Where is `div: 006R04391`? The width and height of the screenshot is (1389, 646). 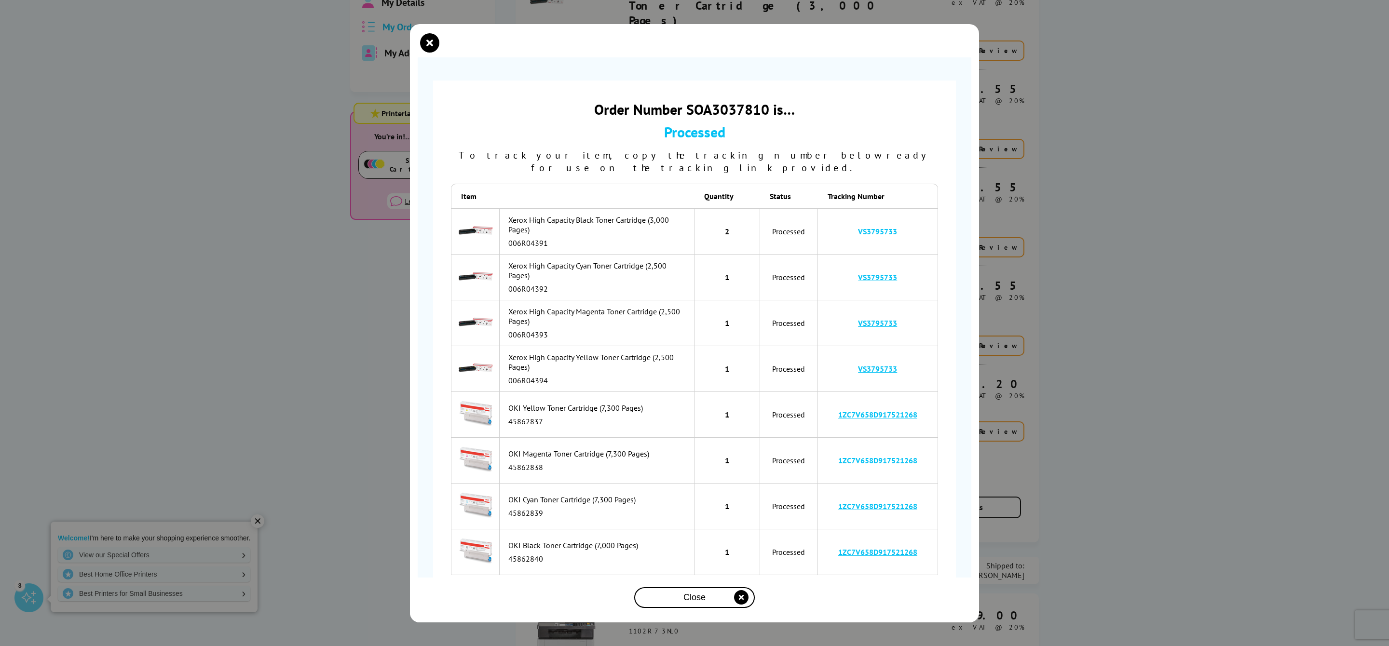
div: 006R04391 is located at coordinates (598, 243).